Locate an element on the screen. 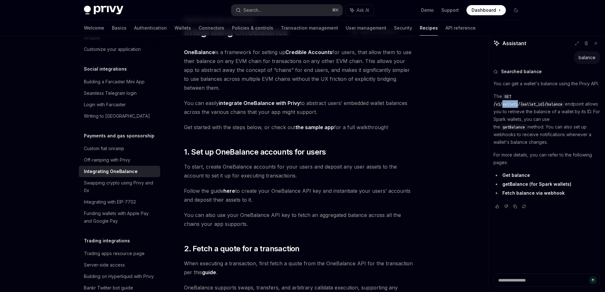  a: Building a Farcaster Mini App is located at coordinates (120, 82).